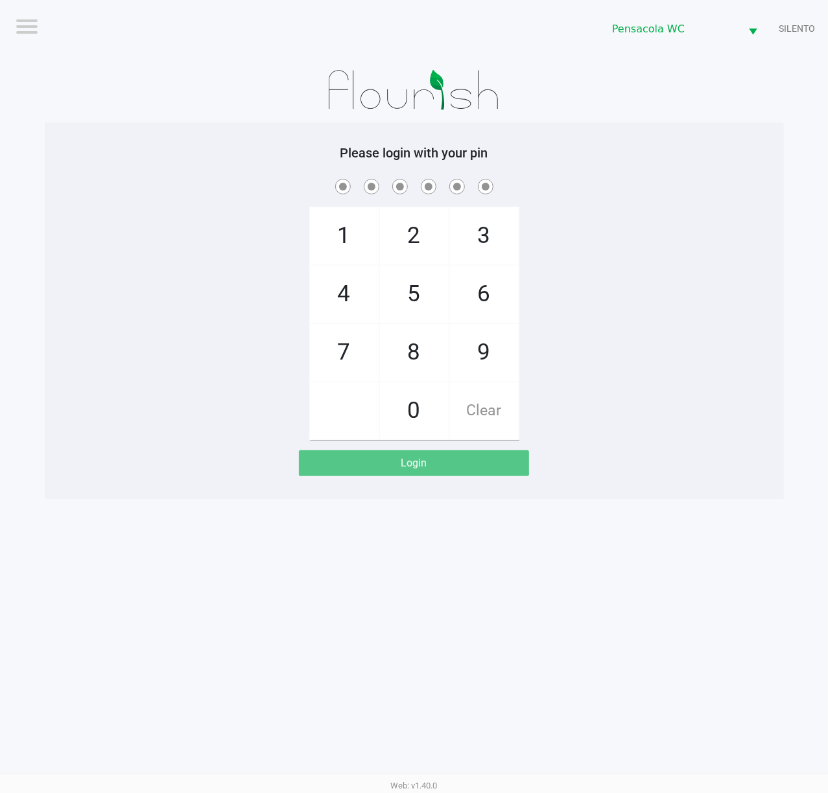  Describe the element at coordinates (414, 153) in the screenshot. I see `h5: Please login with your pin` at that location.